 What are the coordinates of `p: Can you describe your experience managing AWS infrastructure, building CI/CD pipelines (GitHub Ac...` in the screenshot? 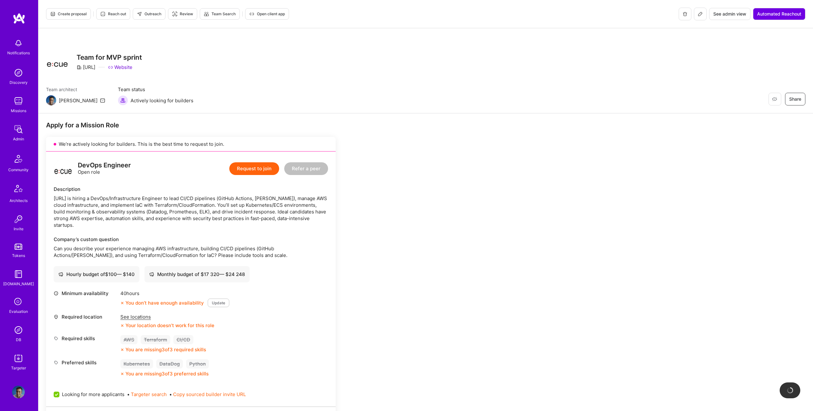 It's located at (191, 252).